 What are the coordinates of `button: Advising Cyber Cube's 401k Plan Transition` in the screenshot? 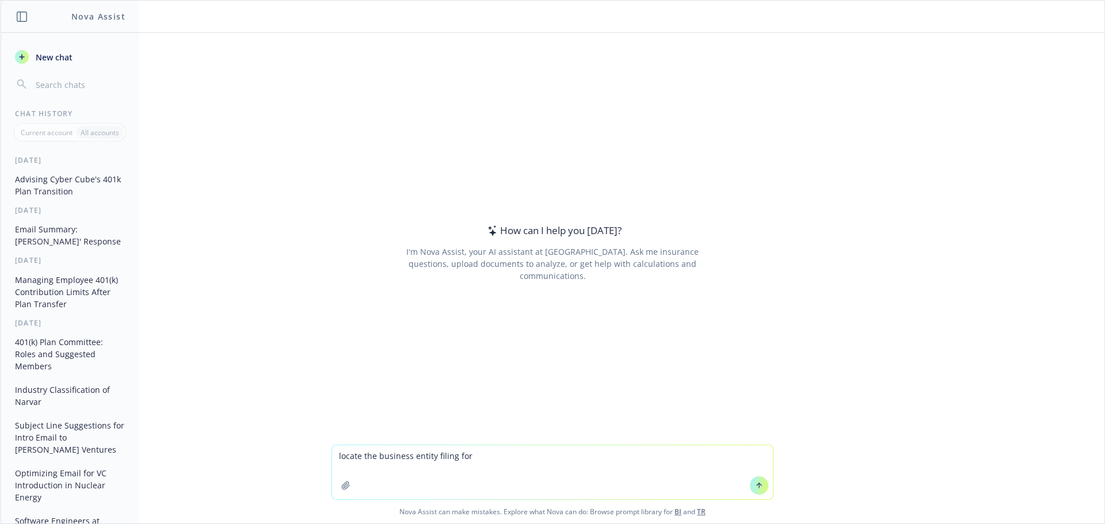 It's located at (70, 185).